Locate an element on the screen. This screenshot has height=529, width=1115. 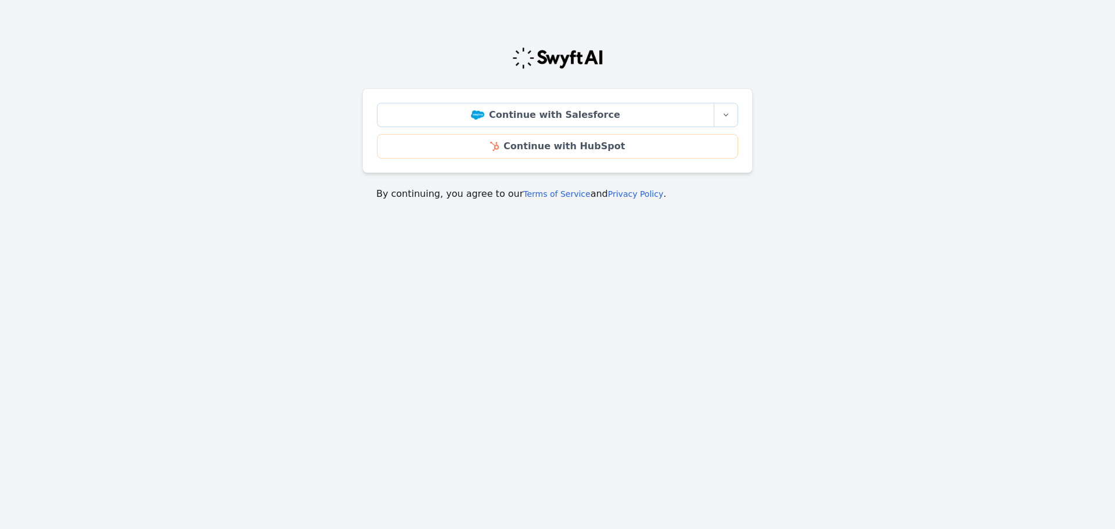
a: Continue with Salesforce is located at coordinates (545, 115).